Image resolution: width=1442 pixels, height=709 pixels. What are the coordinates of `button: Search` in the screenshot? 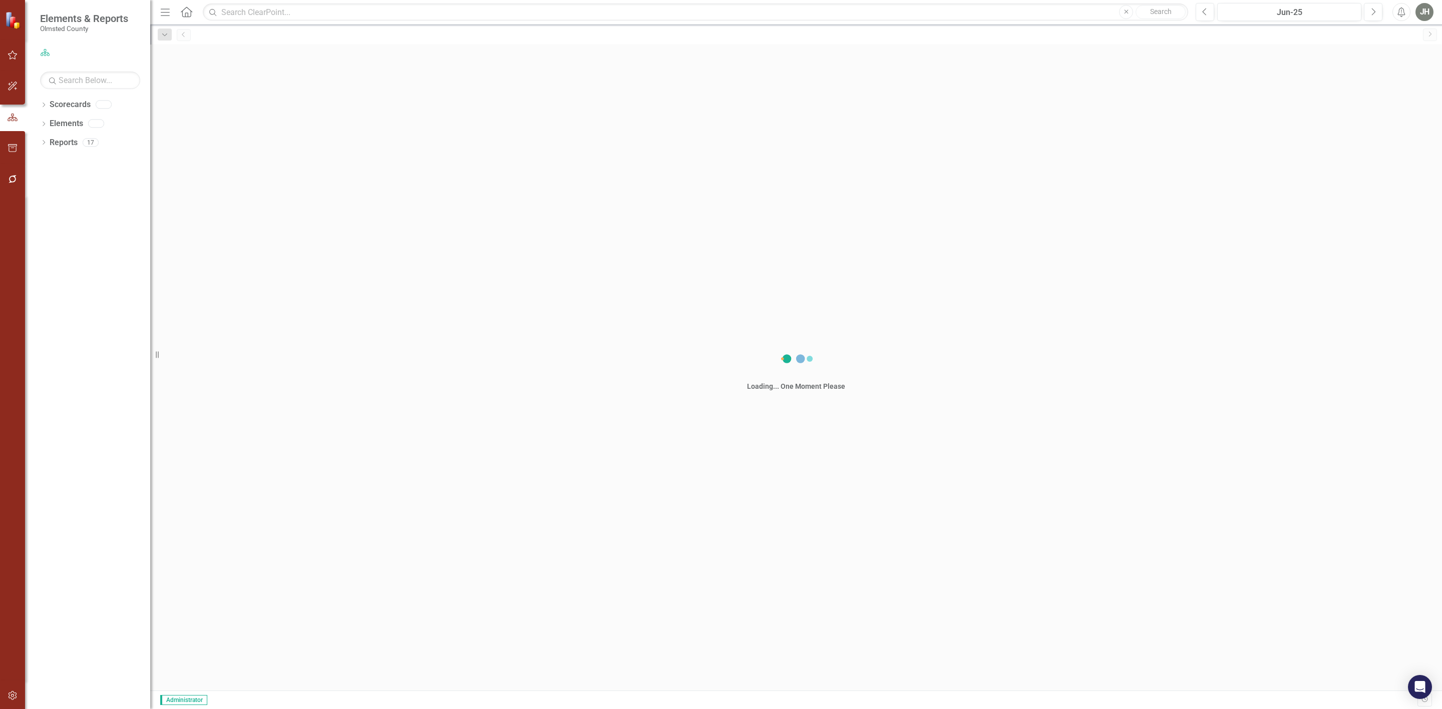 It's located at (1160, 12).